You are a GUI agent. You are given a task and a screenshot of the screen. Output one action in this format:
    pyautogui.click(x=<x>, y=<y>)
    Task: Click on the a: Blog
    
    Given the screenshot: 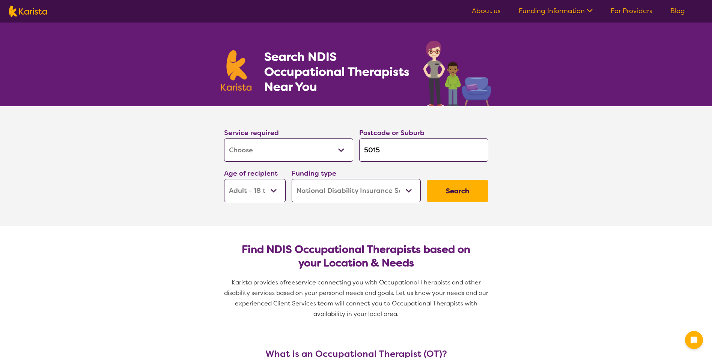 What is the action you would take?
    pyautogui.click(x=677, y=11)
    